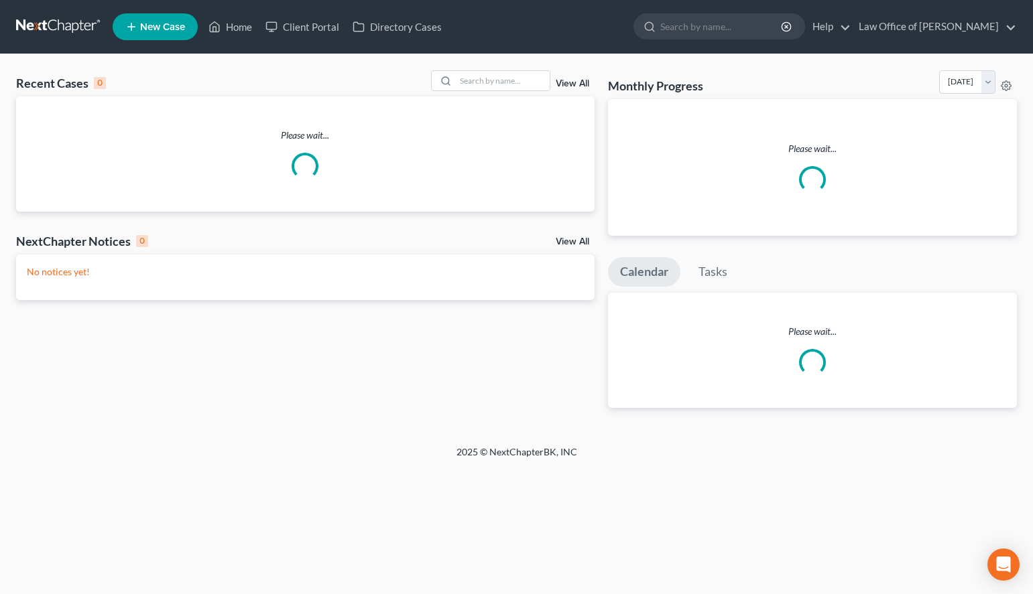 The image size is (1033, 594). I want to click on span: New Case, so click(162, 27).